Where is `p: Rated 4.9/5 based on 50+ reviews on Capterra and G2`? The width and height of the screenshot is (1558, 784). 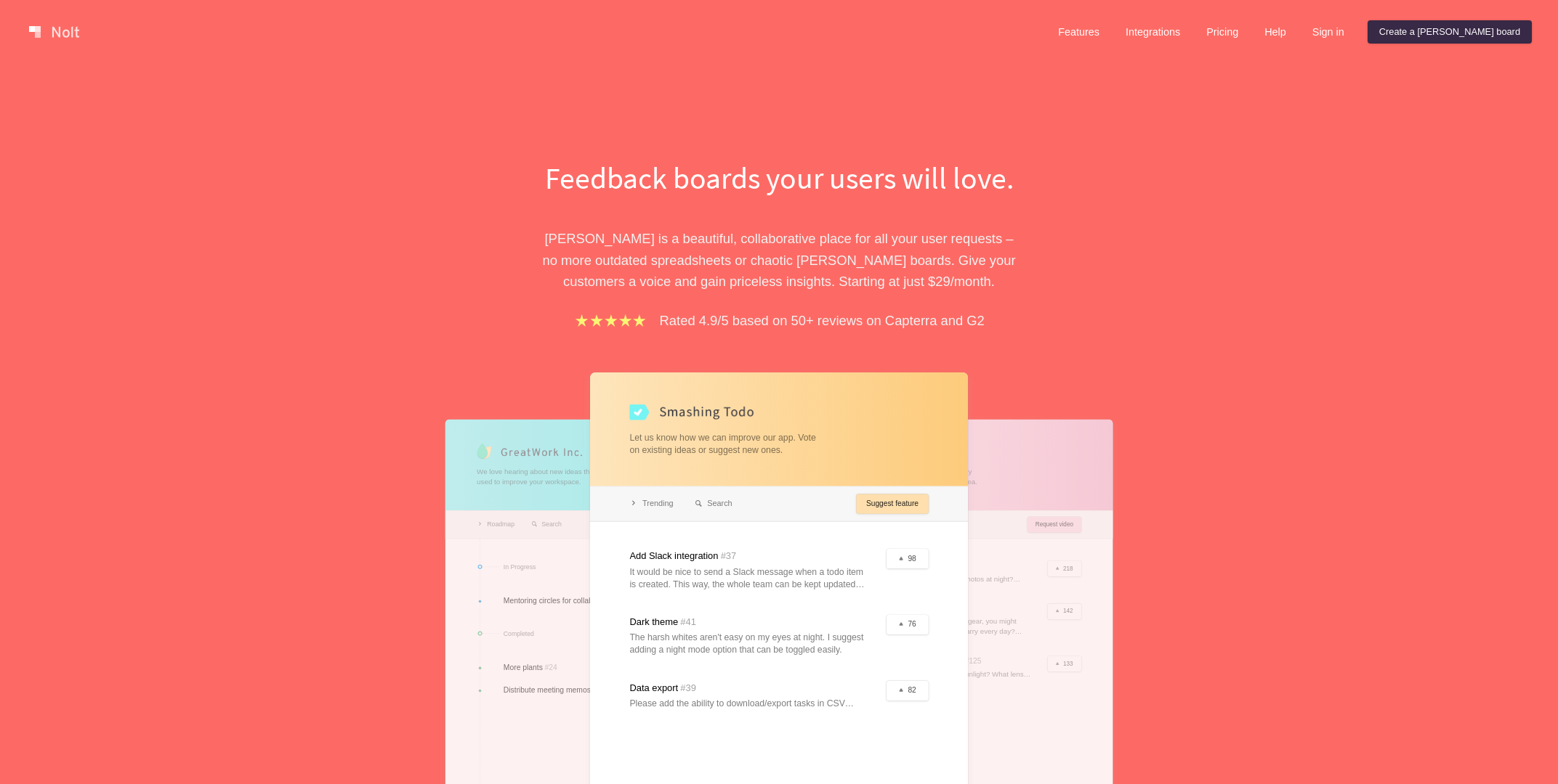 p: Rated 4.9/5 based on 50+ reviews on Capterra and G2 is located at coordinates (821, 320).